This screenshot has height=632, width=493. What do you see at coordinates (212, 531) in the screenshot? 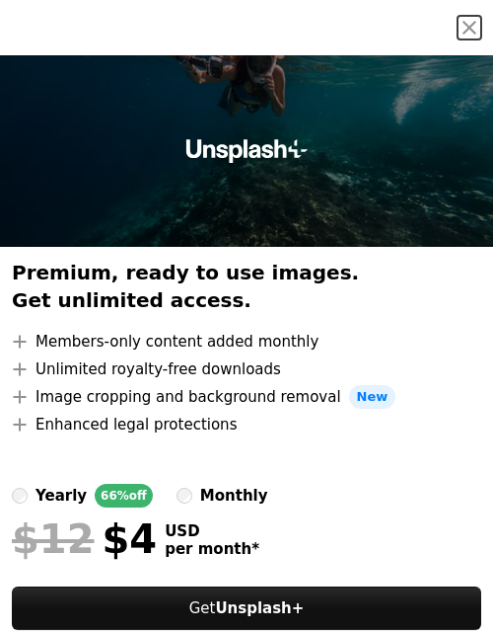
I see `span: USD` at bounding box center [212, 531].